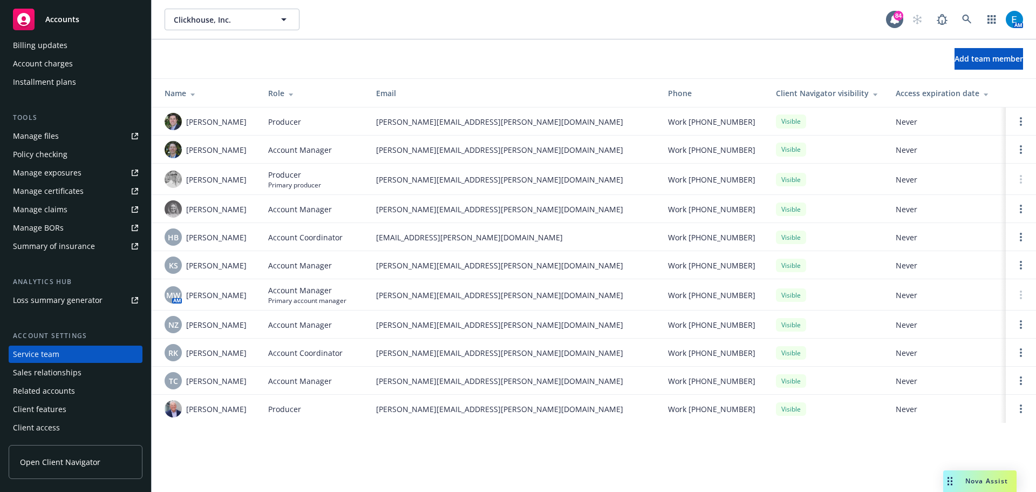  I want to click on span: Primary account manager, so click(307, 300).